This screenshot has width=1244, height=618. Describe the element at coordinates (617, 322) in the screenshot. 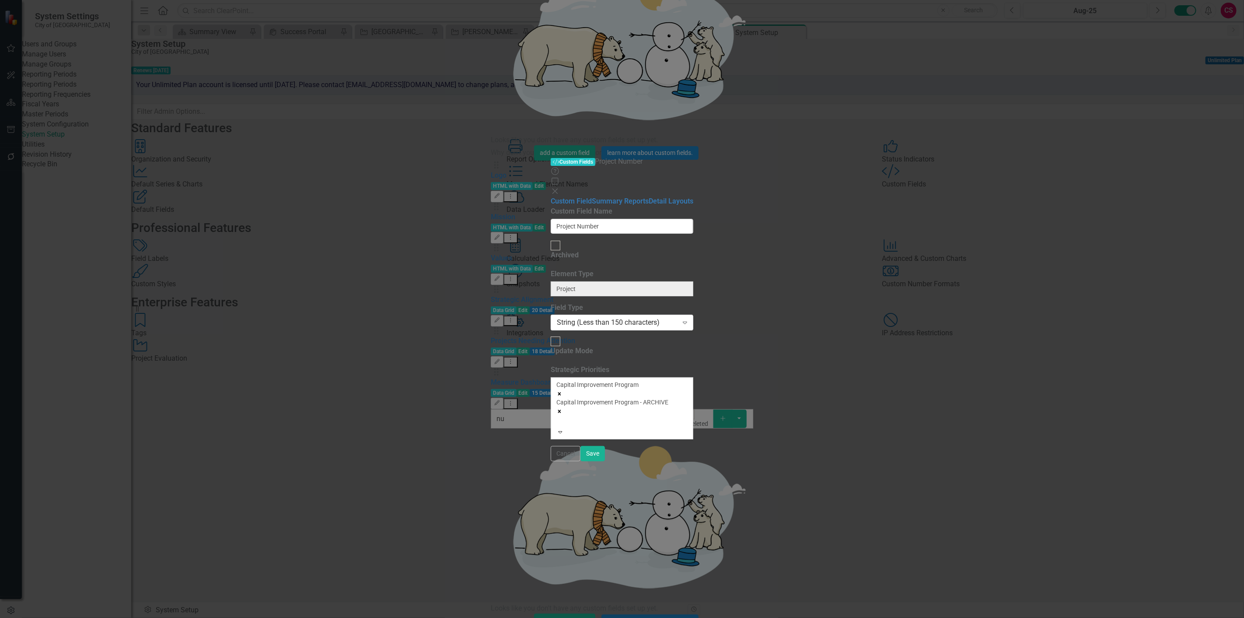

I see `div: String (Less than 150 characters)` at that location.